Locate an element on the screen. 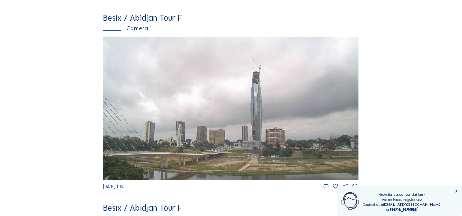 The width and height of the screenshot is (462, 216). div: Questions about our platform? is located at coordinates (403, 195).